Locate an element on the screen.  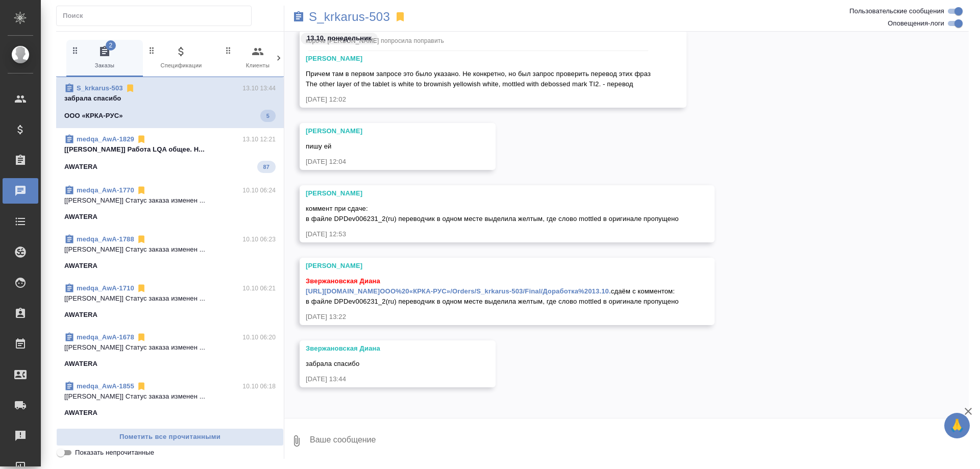
div: Звержановская Диана is located at coordinates (383, 348).